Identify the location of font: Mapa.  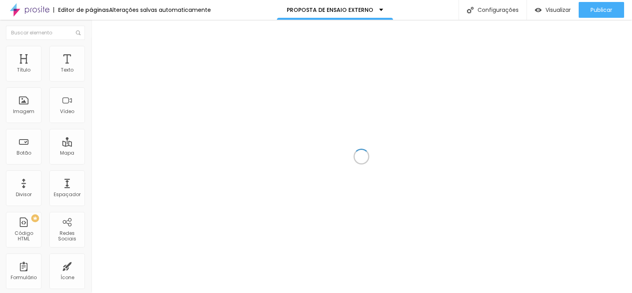
(67, 152).